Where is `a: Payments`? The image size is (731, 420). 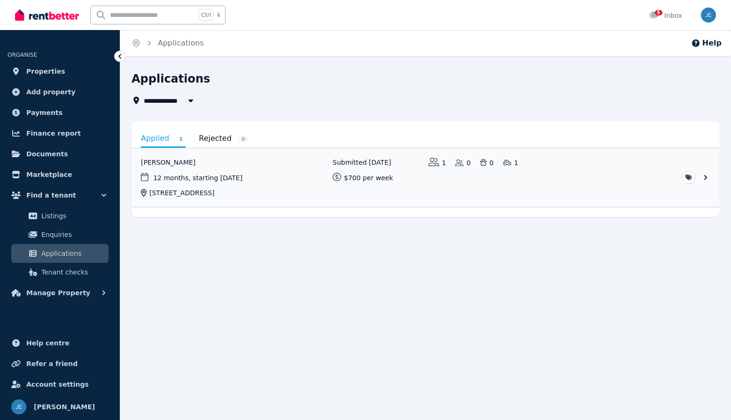
a: Payments is located at coordinates (60, 113).